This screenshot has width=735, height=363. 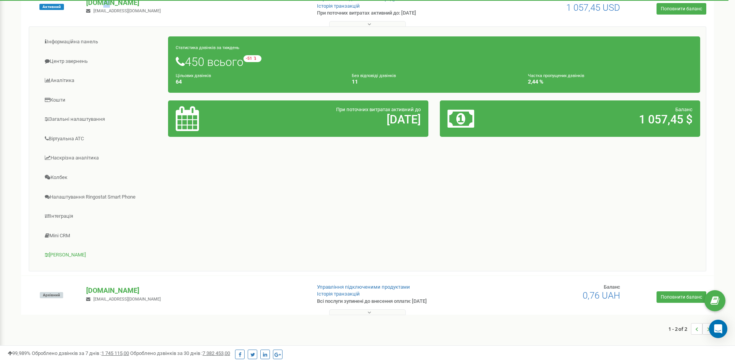 I want to click on span: 0,76 UAH, so click(x=602, y=295).